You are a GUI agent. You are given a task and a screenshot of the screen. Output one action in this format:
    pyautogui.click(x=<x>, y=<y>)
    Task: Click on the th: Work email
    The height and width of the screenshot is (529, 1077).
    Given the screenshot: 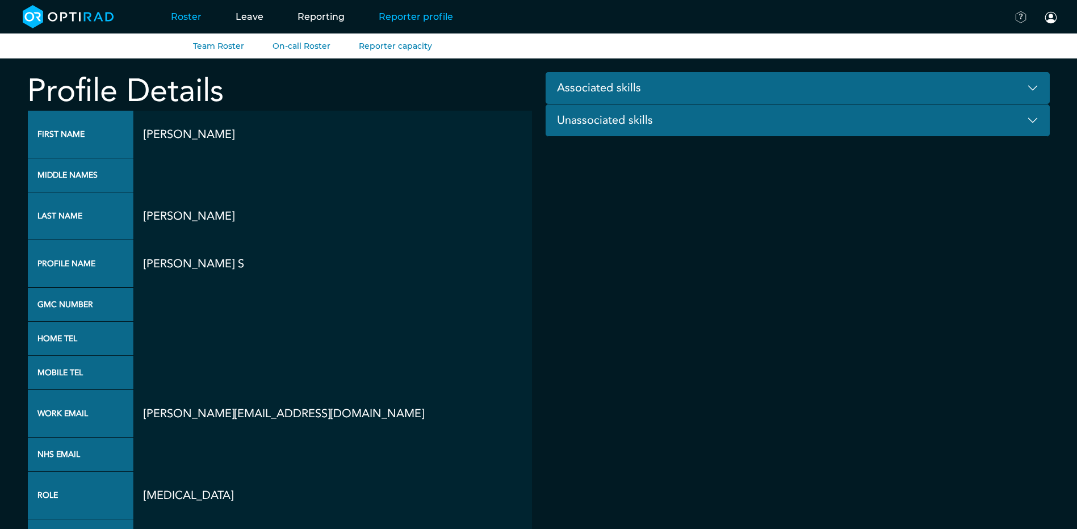 What is the action you would take?
    pyautogui.click(x=81, y=414)
    